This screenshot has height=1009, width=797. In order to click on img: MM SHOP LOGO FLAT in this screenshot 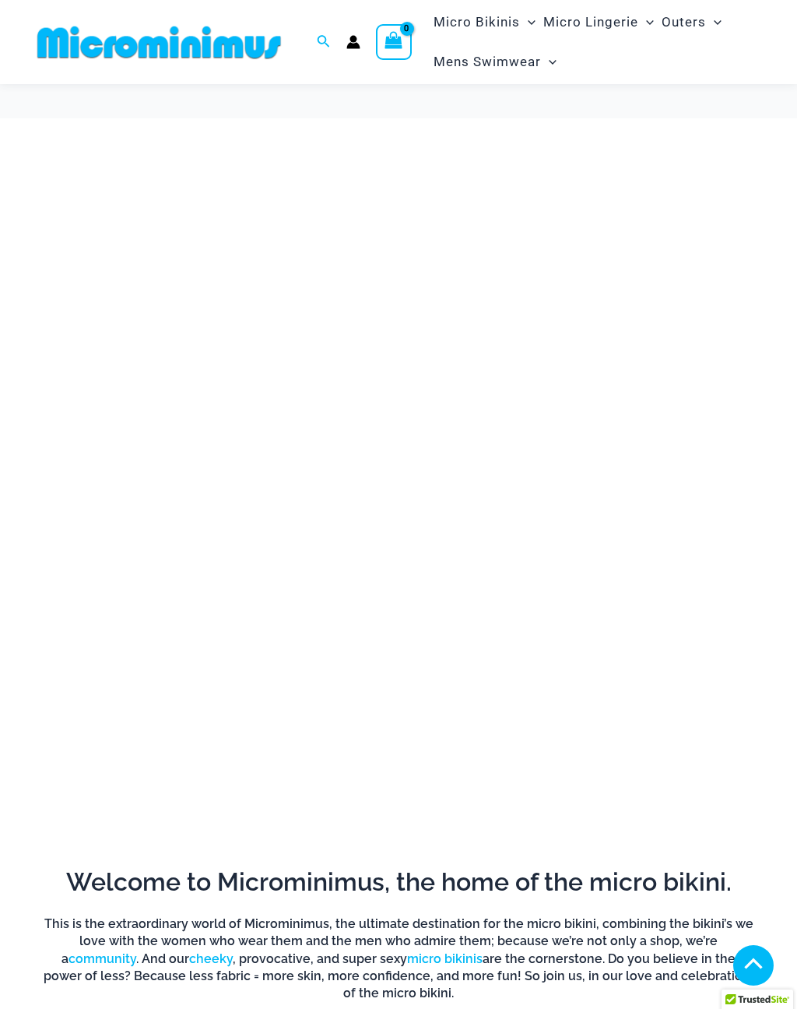, I will do `click(159, 42)`.